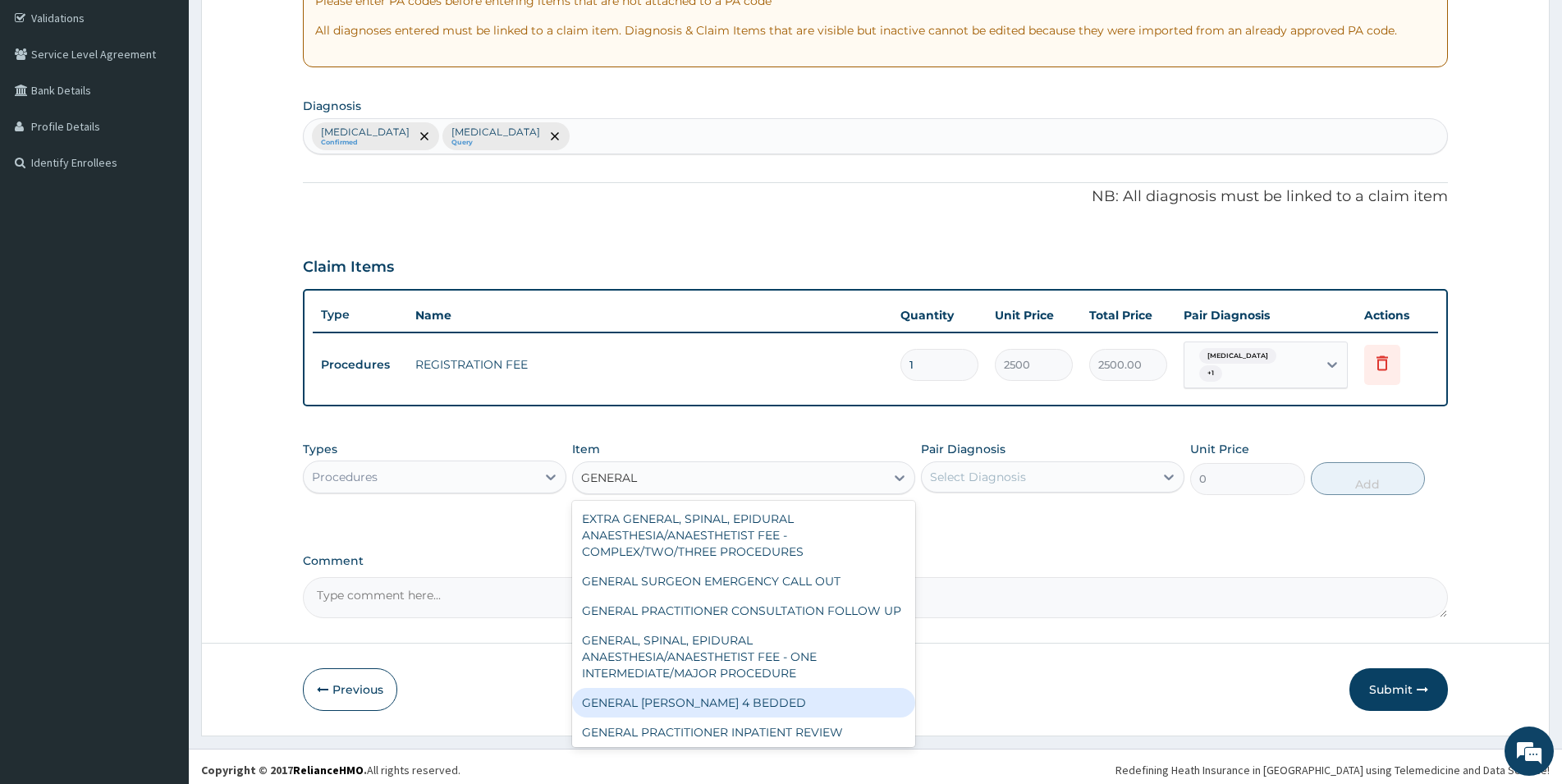 Image resolution: width=1562 pixels, height=784 pixels. I want to click on p: NB: All diagnosis must be linked to a claim item, so click(875, 197).